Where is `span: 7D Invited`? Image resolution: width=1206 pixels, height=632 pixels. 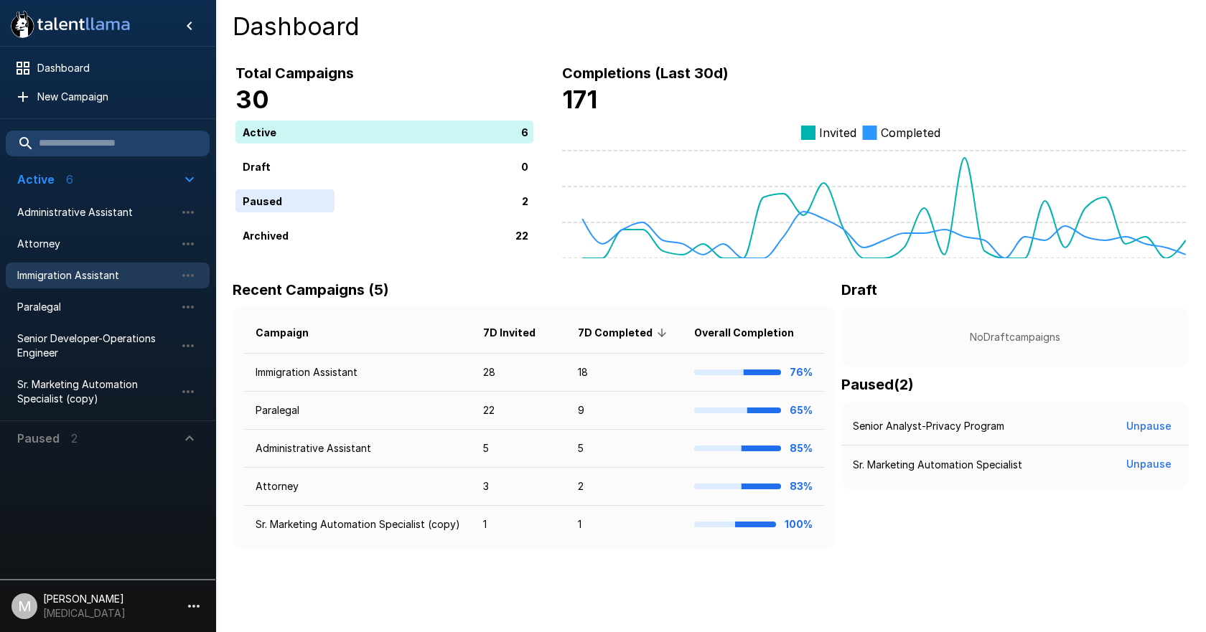 span: 7D Invited is located at coordinates (518, 333).